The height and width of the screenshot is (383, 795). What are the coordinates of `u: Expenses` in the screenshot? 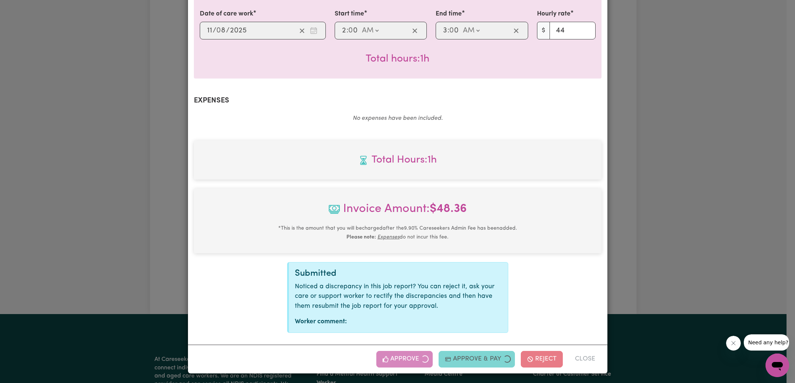 It's located at (389, 237).